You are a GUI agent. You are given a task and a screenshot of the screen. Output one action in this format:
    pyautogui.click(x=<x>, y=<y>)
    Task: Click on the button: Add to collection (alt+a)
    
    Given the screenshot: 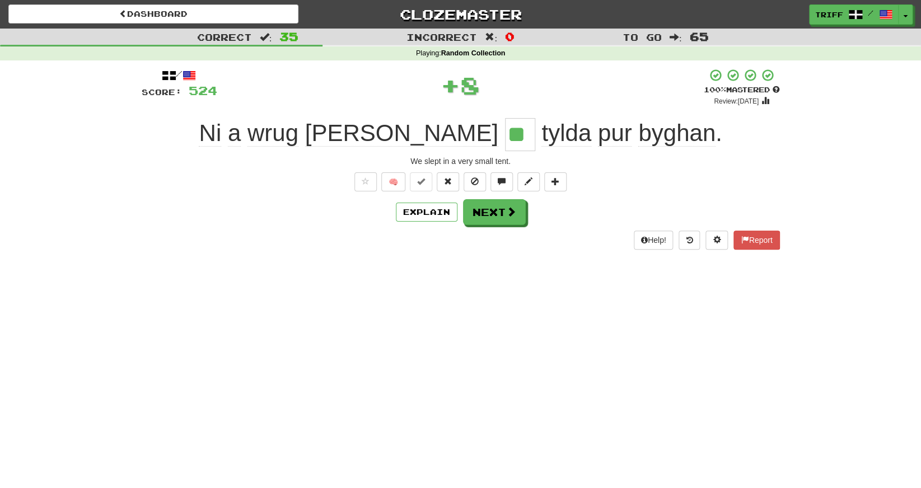 What is the action you would take?
    pyautogui.click(x=555, y=182)
    